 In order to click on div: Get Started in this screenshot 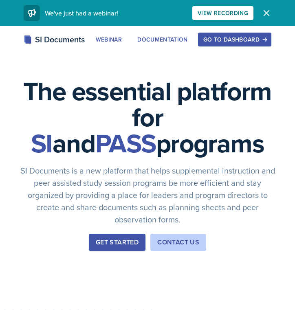, I will do `click(117, 243)`.